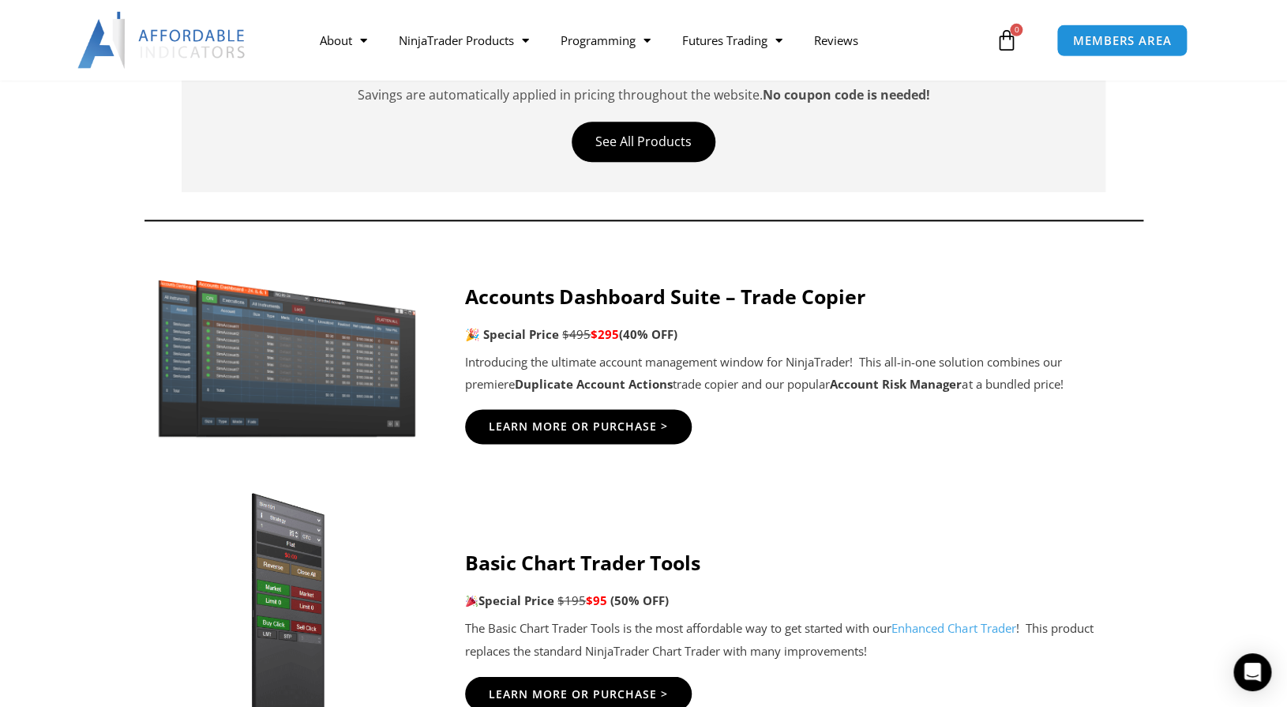  What do you see at coordinates (596, 600) in the screenshot?
I see `span: $95` at bounding box center [596, 600].